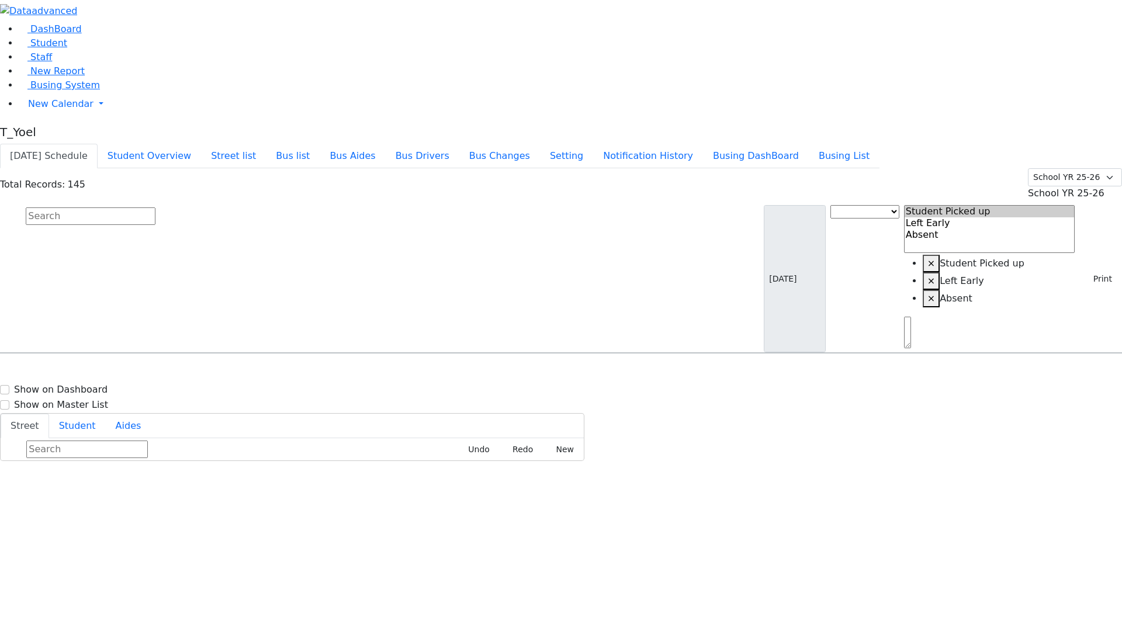 This screenshot has width=1122, height=631. What do you see at coordinates (41, 57) in the screenshot?
I see `span: Staff` at bounding box center [41, 57].